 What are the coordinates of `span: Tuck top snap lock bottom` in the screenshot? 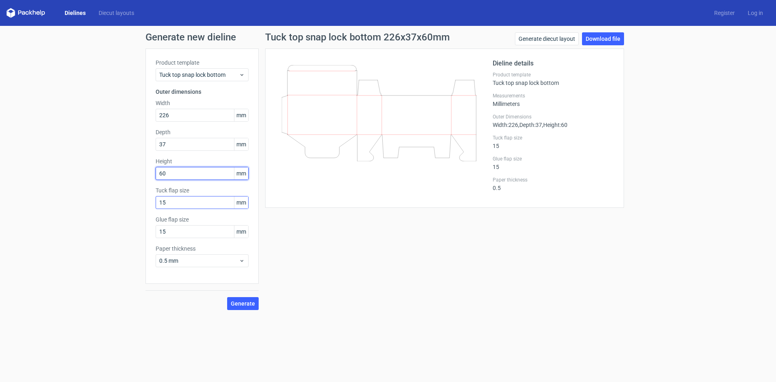 It's located at (199, 75).